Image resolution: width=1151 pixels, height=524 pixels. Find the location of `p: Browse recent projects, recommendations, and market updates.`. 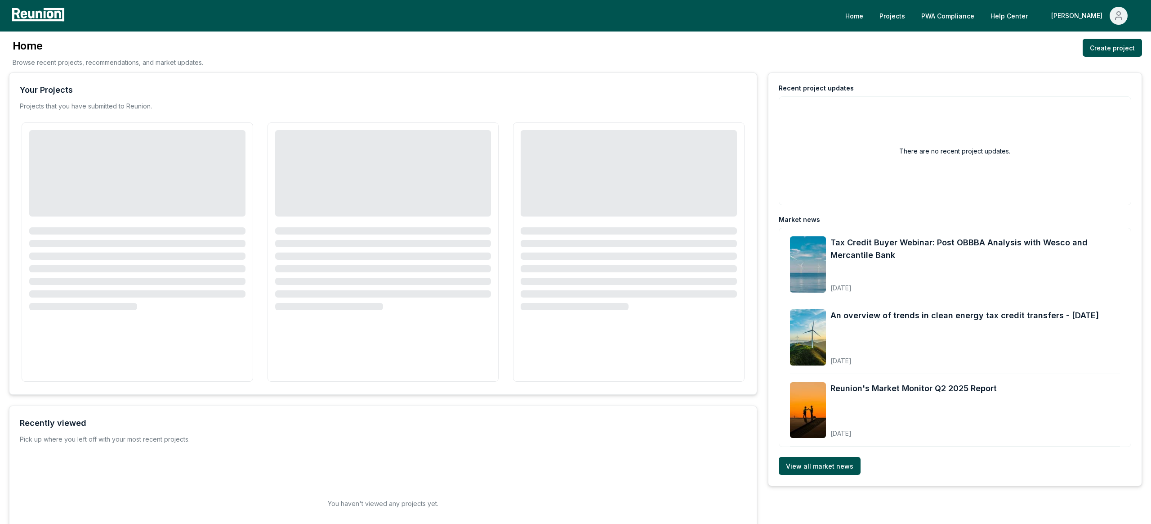

p: Browse recent projects, recommendations, and market updates. is located at coordinates (108, 62).